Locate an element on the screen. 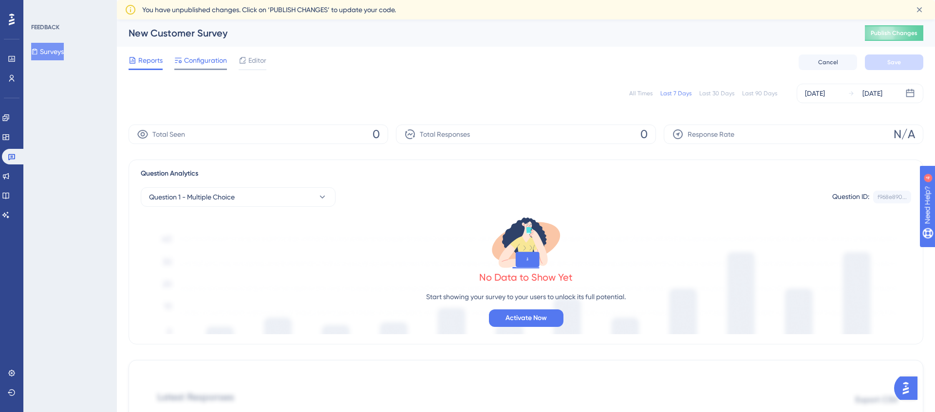 This screenshot has width=935, height=412. div: f968e890... is located at coordinates (892, 197).